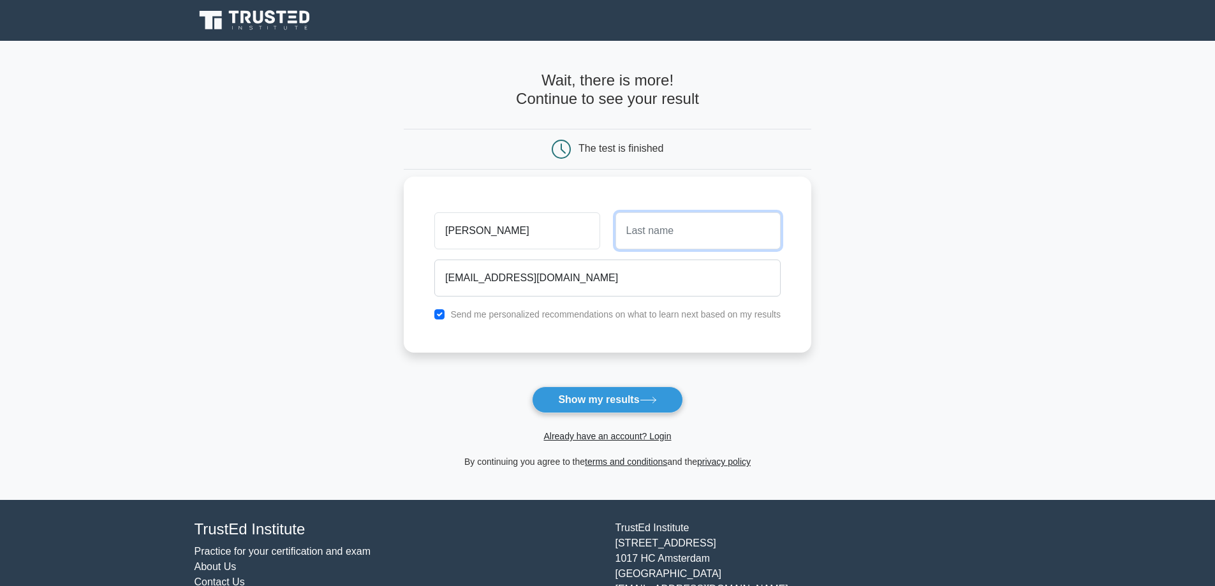 The width and height of the screenshot is (1215, 586). What do you see at coordinates (607, 436) in the screenshot?
I see `a: Already have an account? Login` at bounding box center [607, 436].